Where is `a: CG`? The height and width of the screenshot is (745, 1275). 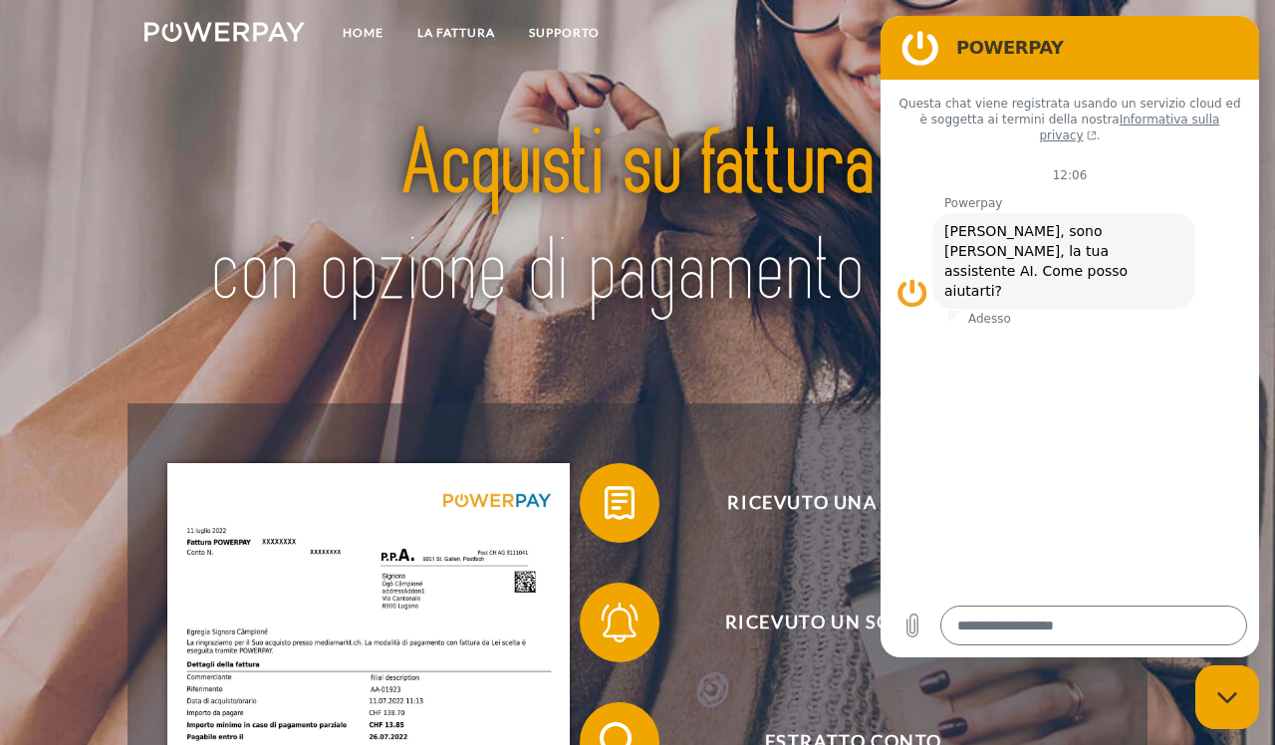
a: CG is located at coordinates (1063, 33).